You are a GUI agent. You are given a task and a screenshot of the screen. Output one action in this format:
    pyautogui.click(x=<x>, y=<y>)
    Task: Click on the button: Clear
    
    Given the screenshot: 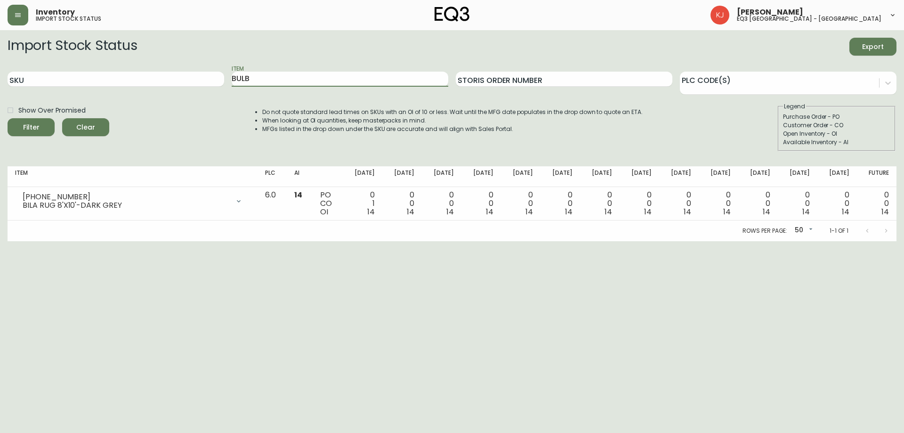 What is the action you would take?
    pyautogui.click(x=86, y=127)
    